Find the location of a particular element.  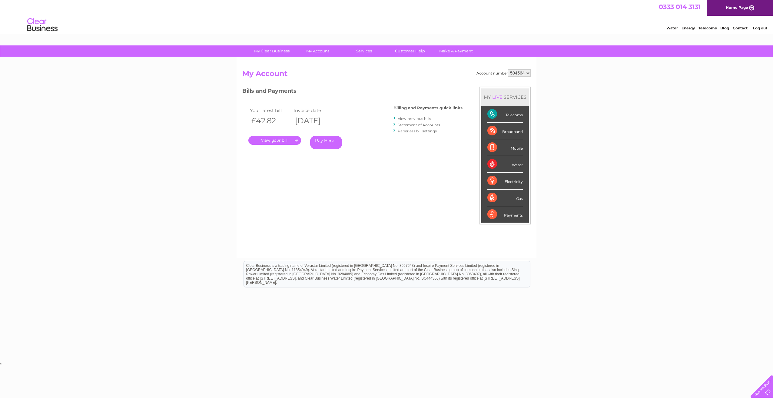

th: £42.82 is located at coordinates (270, 121).